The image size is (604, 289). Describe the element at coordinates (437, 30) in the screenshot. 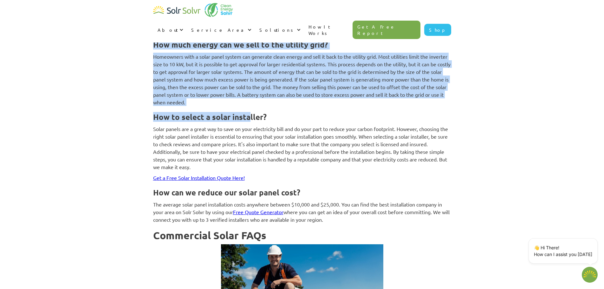

I see `a: Shop` at that location.